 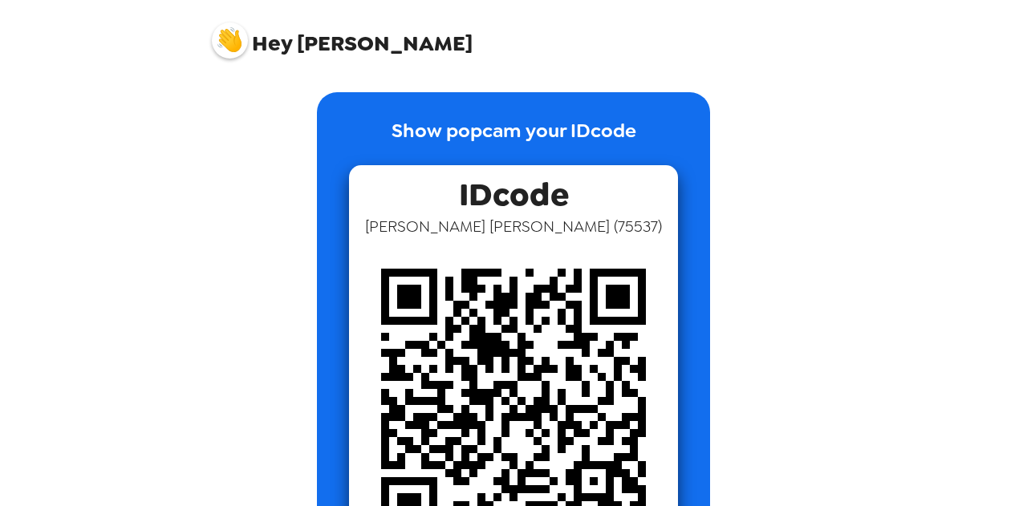 I want to click on span: Hey, so click(x=272, y=43).